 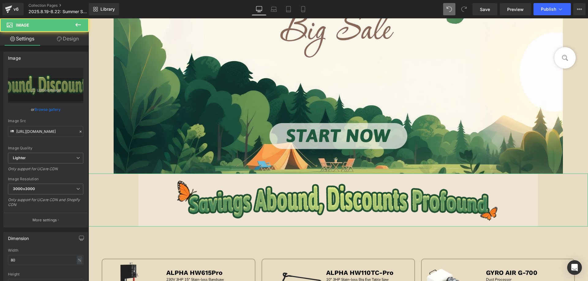 What do you see at coordinates (18, 237) in the screenshot?
I see `div: Dimension` at bounding box center [18, 237].